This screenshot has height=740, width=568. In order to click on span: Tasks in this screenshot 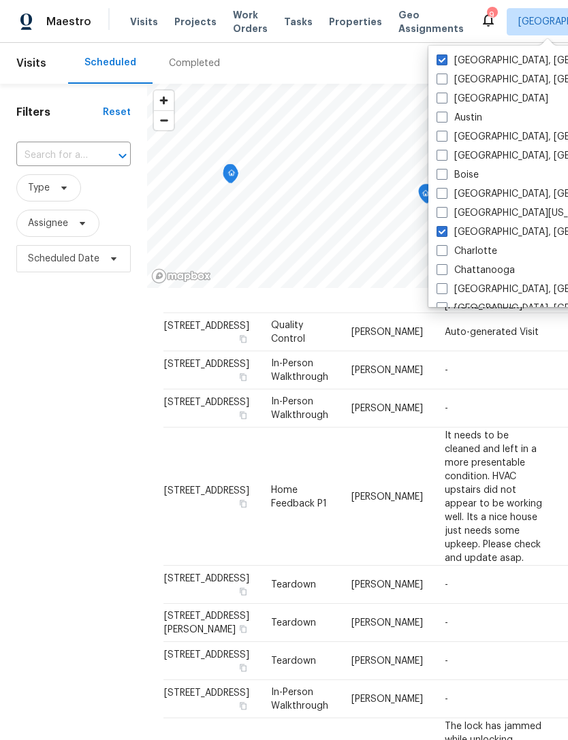, I will do `click(298, 22)`.